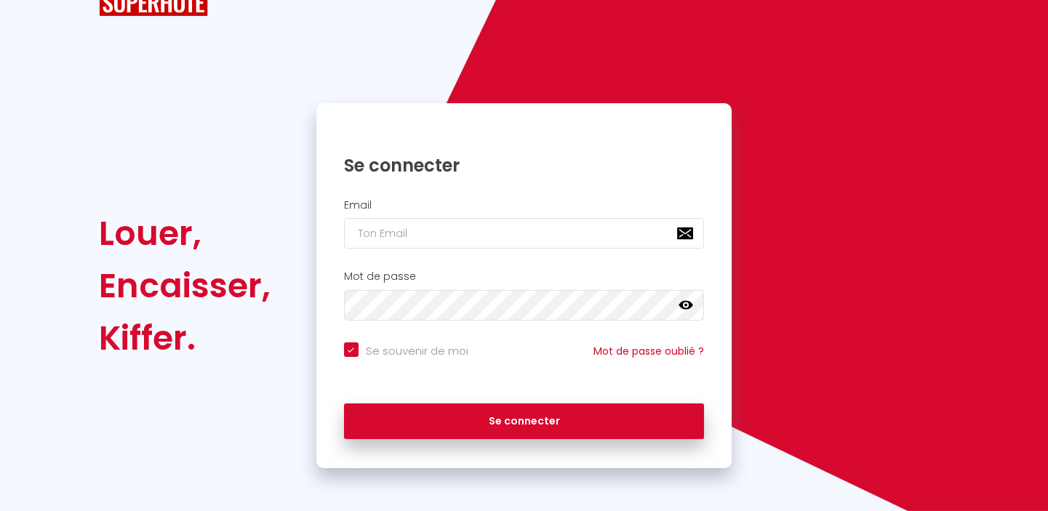 The height and width of the screenshot is (511, 1048). I want to click on button: Se connecter, so click(524, 422).